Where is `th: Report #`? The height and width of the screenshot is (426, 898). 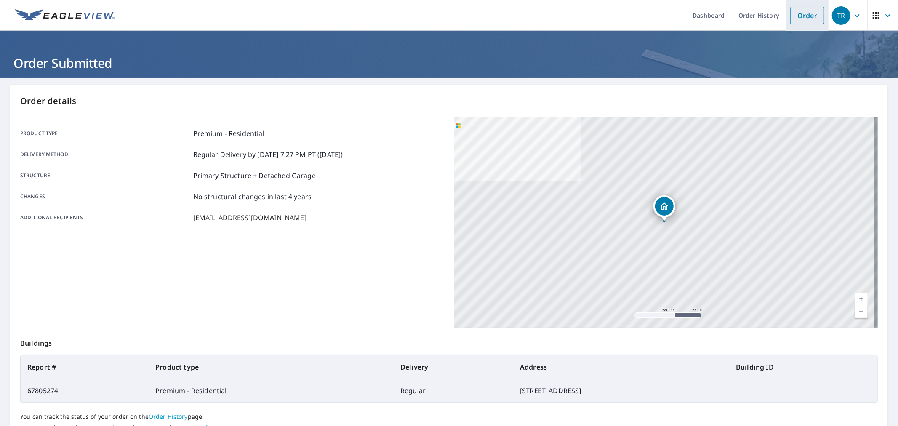
th: Report # is located at coordinates (85, 367).